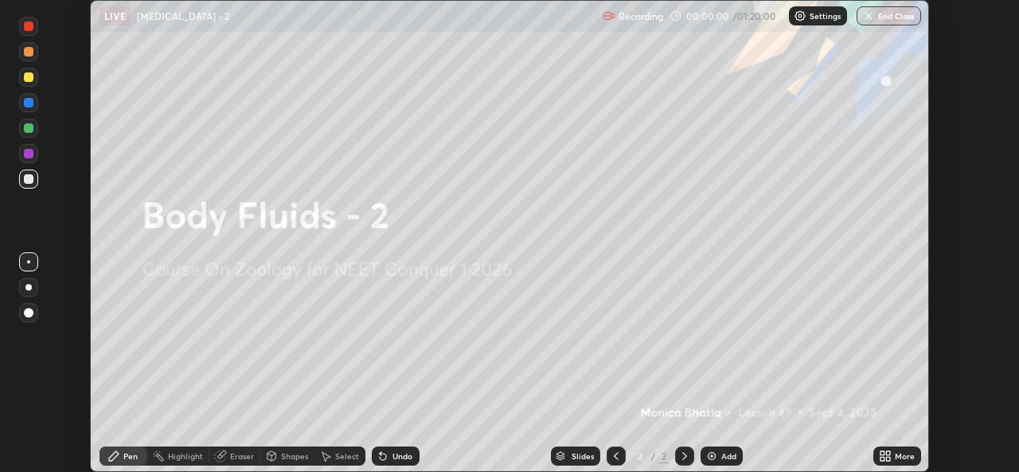 This screenshot has height=472, width=1019. Describe the element at coordinates (641, 16) in the screenshot. I see `p: Recording` at that location.